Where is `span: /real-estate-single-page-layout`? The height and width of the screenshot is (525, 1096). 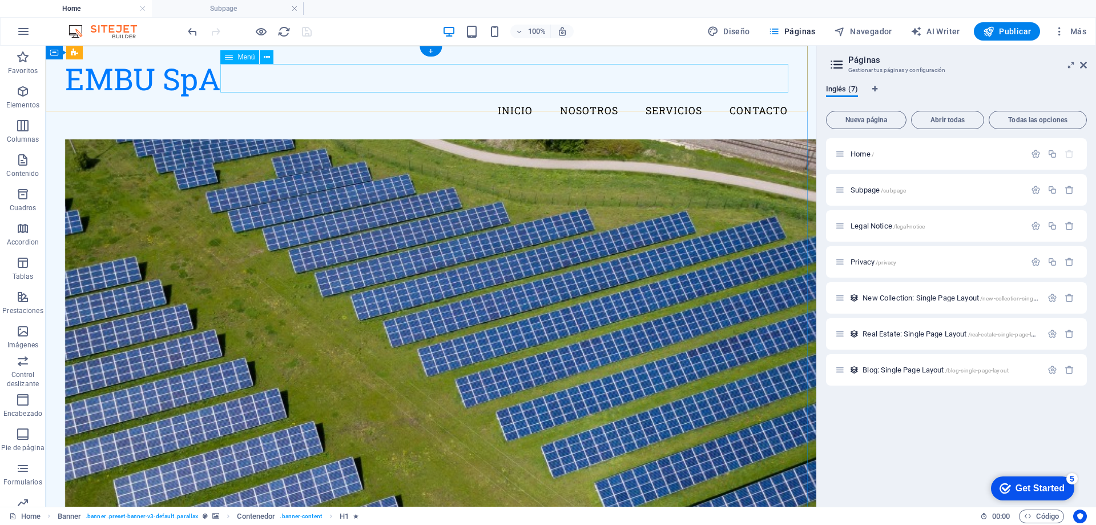
span: /real-estate-single-page-layout is located at coordinates (1007, 334).